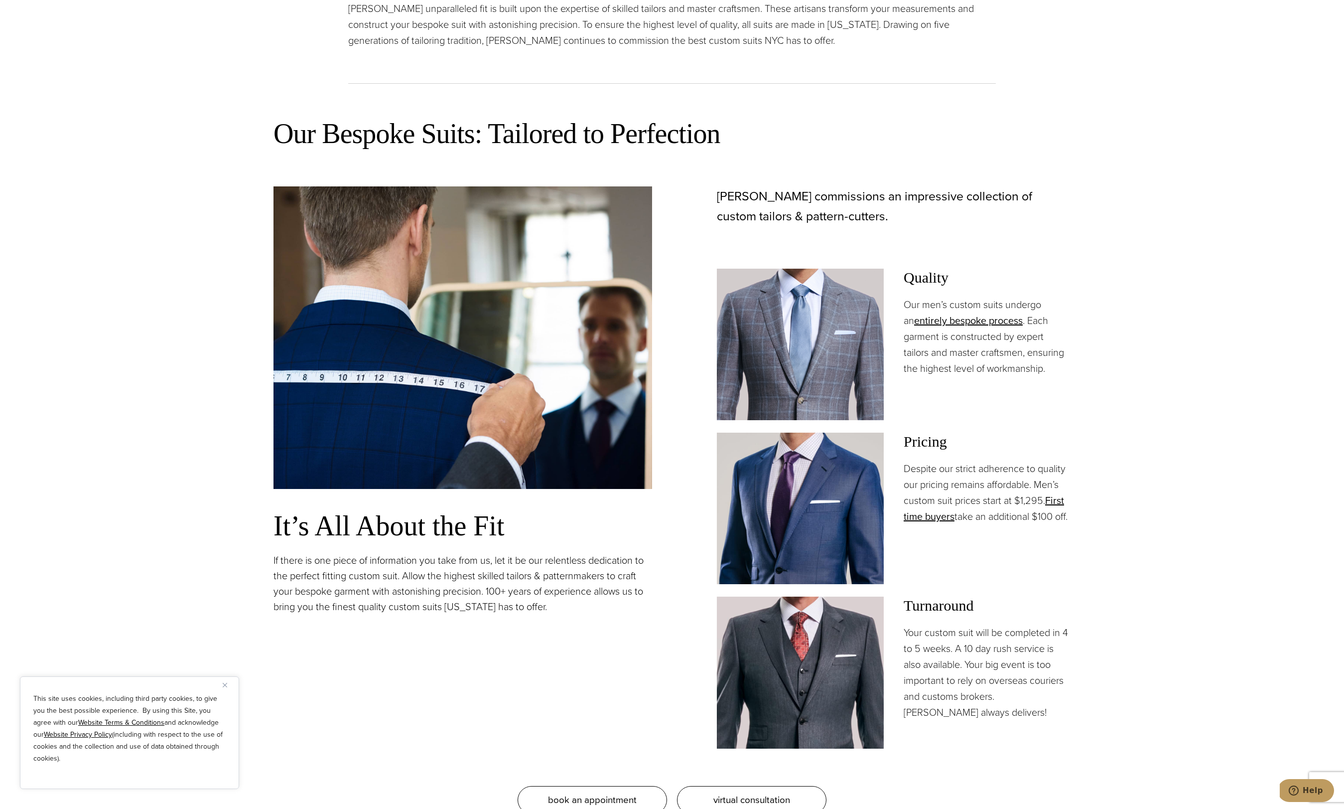 This screenshot has width=1344, height=809. I want to click on p: If there is one piece of information you take from us, let it be our relentless dedication to the..., so click(463, 583).